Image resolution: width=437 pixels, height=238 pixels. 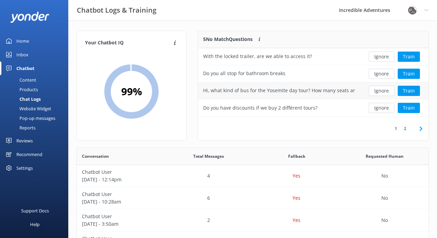 I want to click on div: Settings, so click(x=25, y=168).